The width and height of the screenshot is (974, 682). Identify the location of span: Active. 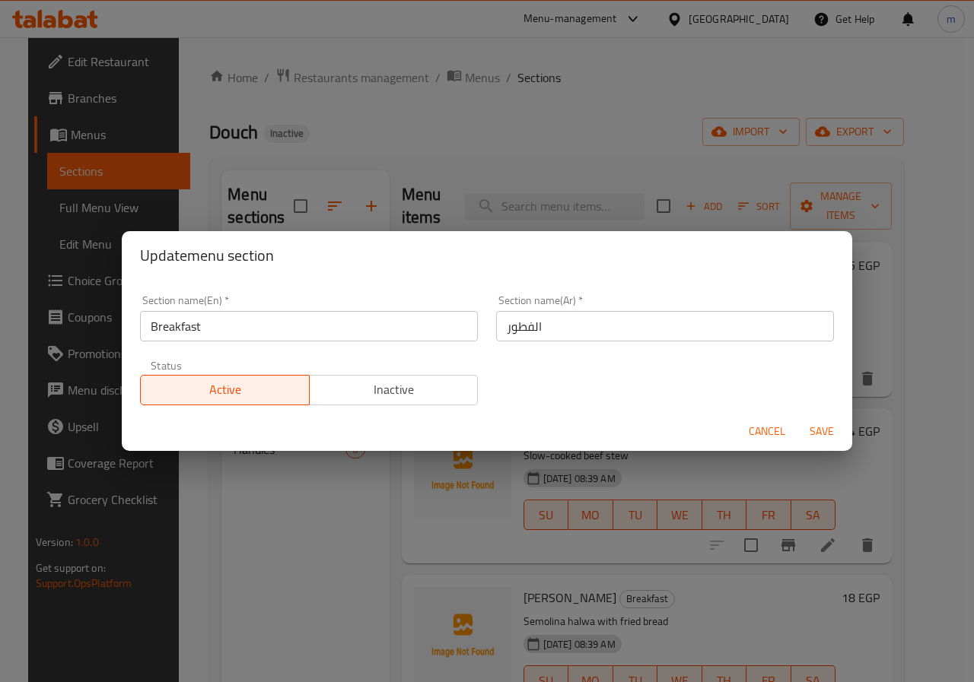
(225, 390).